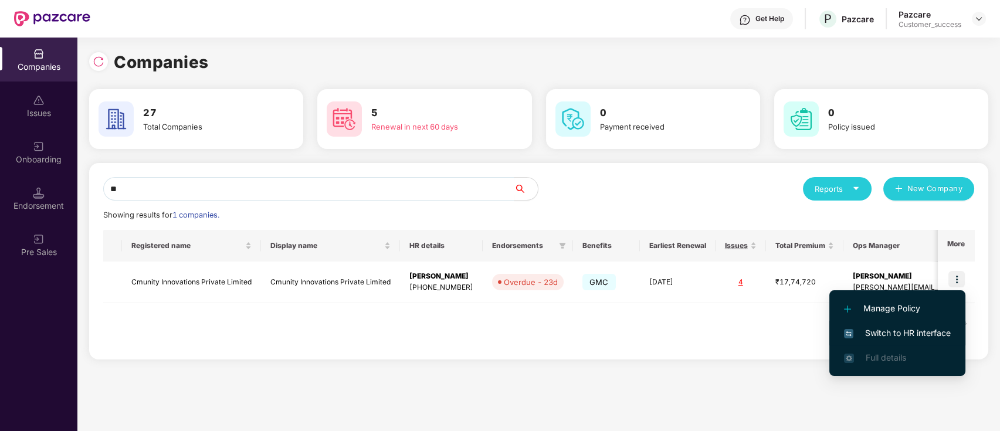 The height and width of the screenshot is (431, 1000). What do you see at coordinates (187, 246) in the screenshot?
I see `span: Registered name` at bounding box center [187, 246].